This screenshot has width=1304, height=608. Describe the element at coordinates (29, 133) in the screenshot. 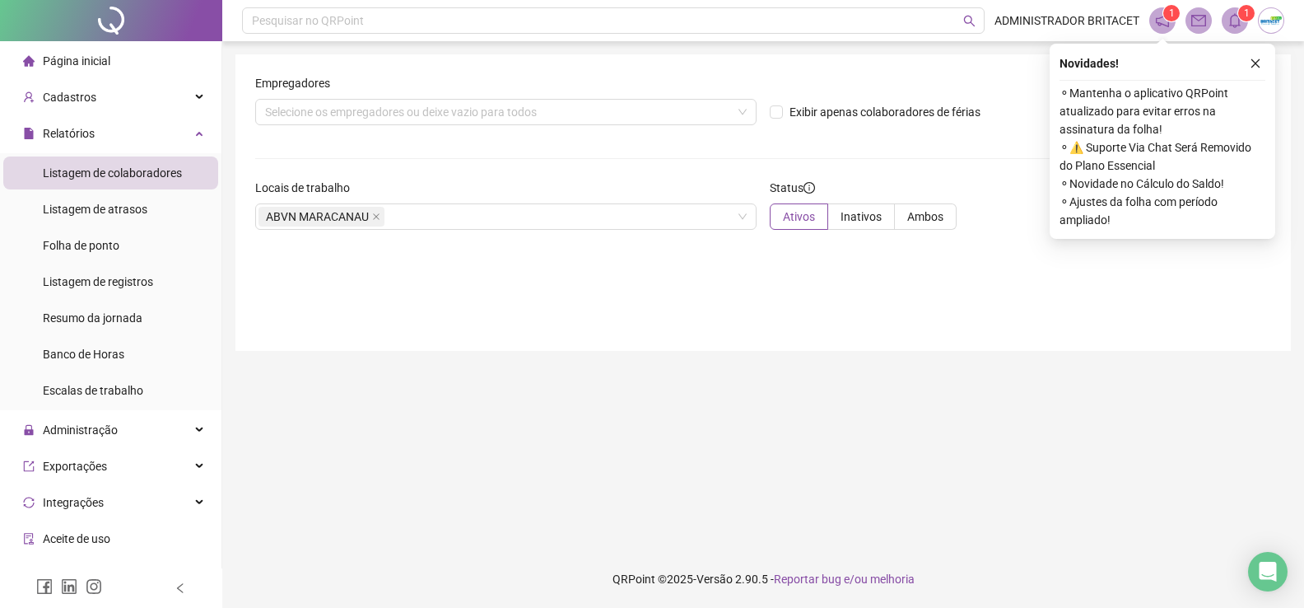

I see `span: file` at that location.